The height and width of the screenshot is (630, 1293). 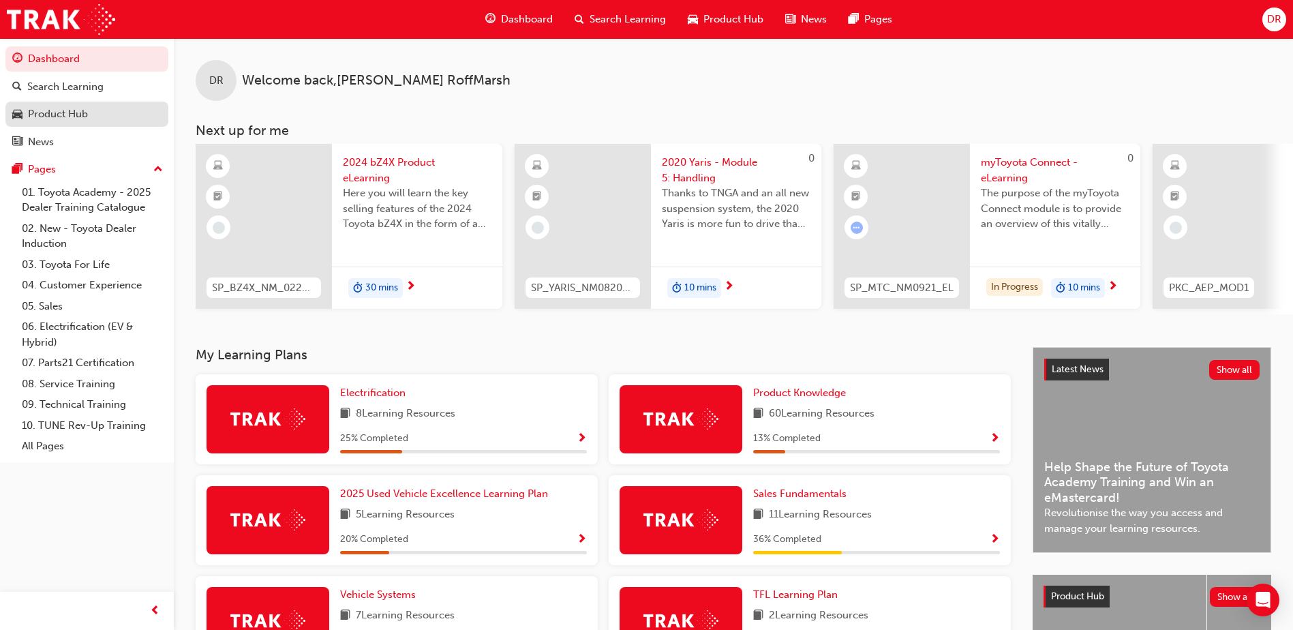 I want to click on div: Product Hub, so click(x=58, y=114).